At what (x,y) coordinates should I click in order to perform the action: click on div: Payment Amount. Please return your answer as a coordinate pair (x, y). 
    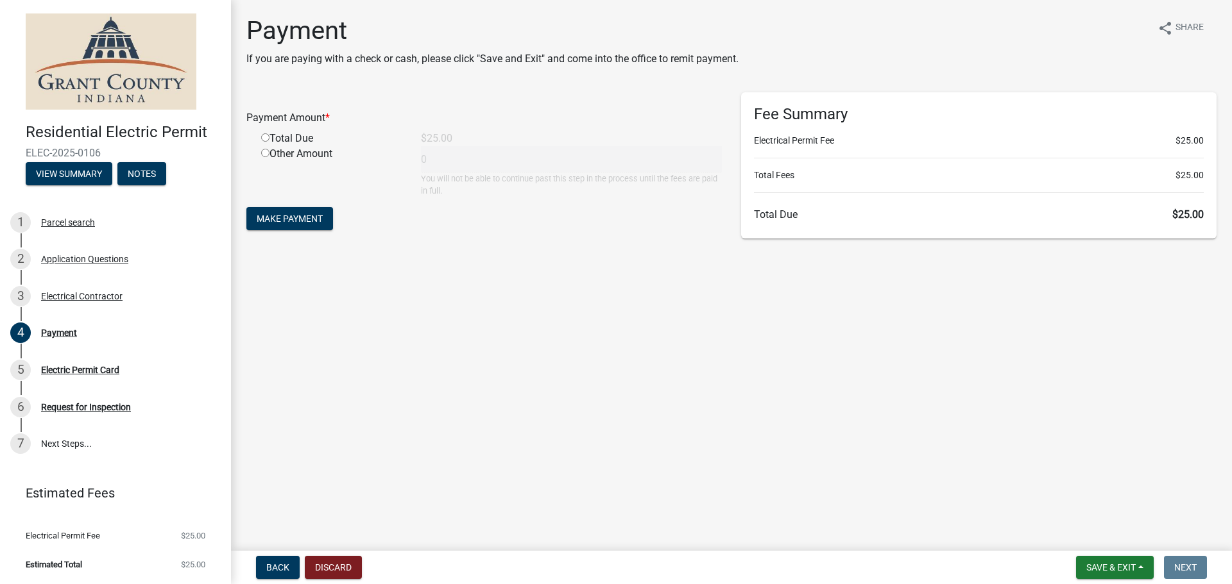
    Looking at the image, I should click on (484, 118).